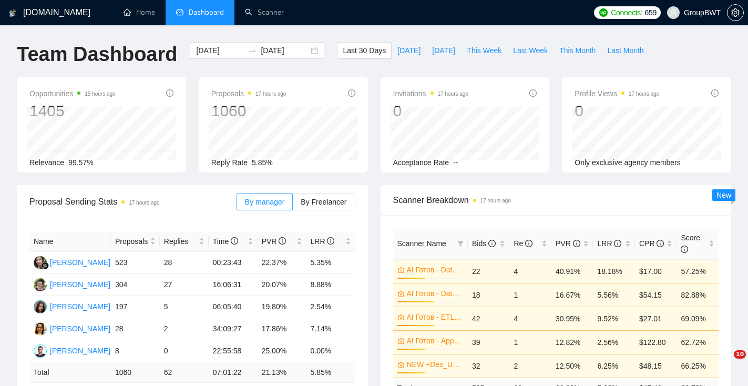 This screenshot has width=748, height=386. Describe the element at coordinates (577, 50) in the screenshot. I see `span: This Month` at that location.